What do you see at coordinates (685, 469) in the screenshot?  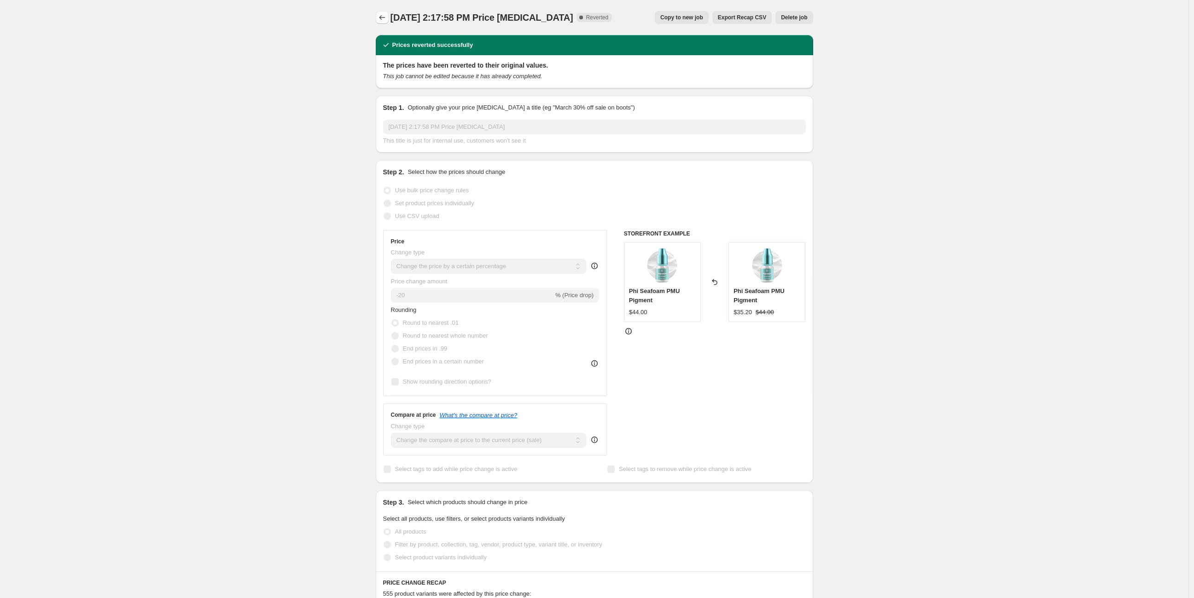 I see `span: Select tags to remove while price change is active` at bounding box center [685, 469].